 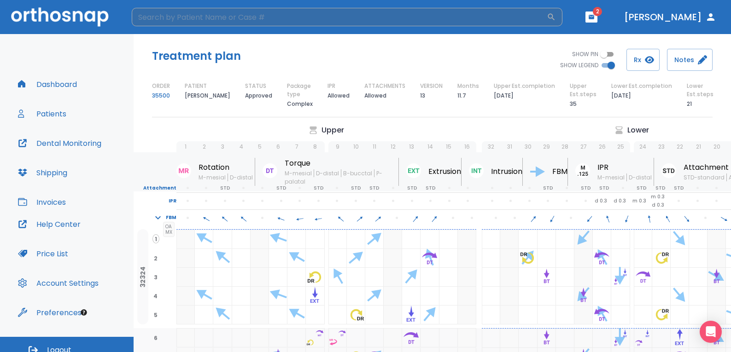 What do you see at coordinates (339, 17) in the screenshot?
I see `input: Search by Patient Name or Case #` at bounding box center [339, 17].